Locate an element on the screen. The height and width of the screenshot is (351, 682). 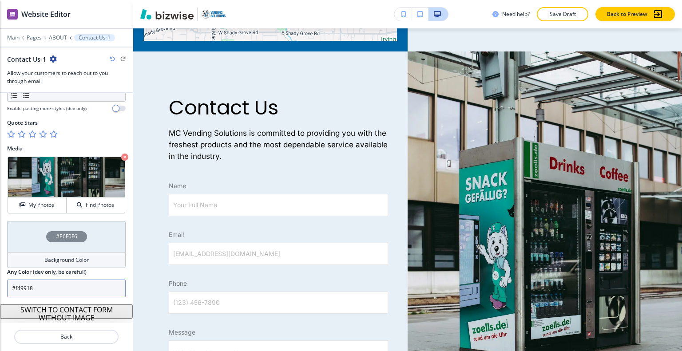
h2: Any Color (dev only, be careful!) is located at coordinates (47, 272).